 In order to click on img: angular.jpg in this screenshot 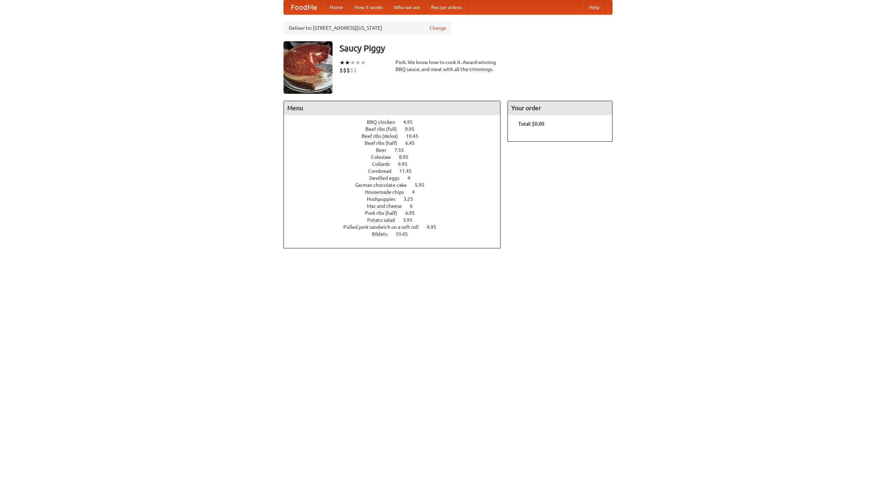, I will do `click(308, 68)`.